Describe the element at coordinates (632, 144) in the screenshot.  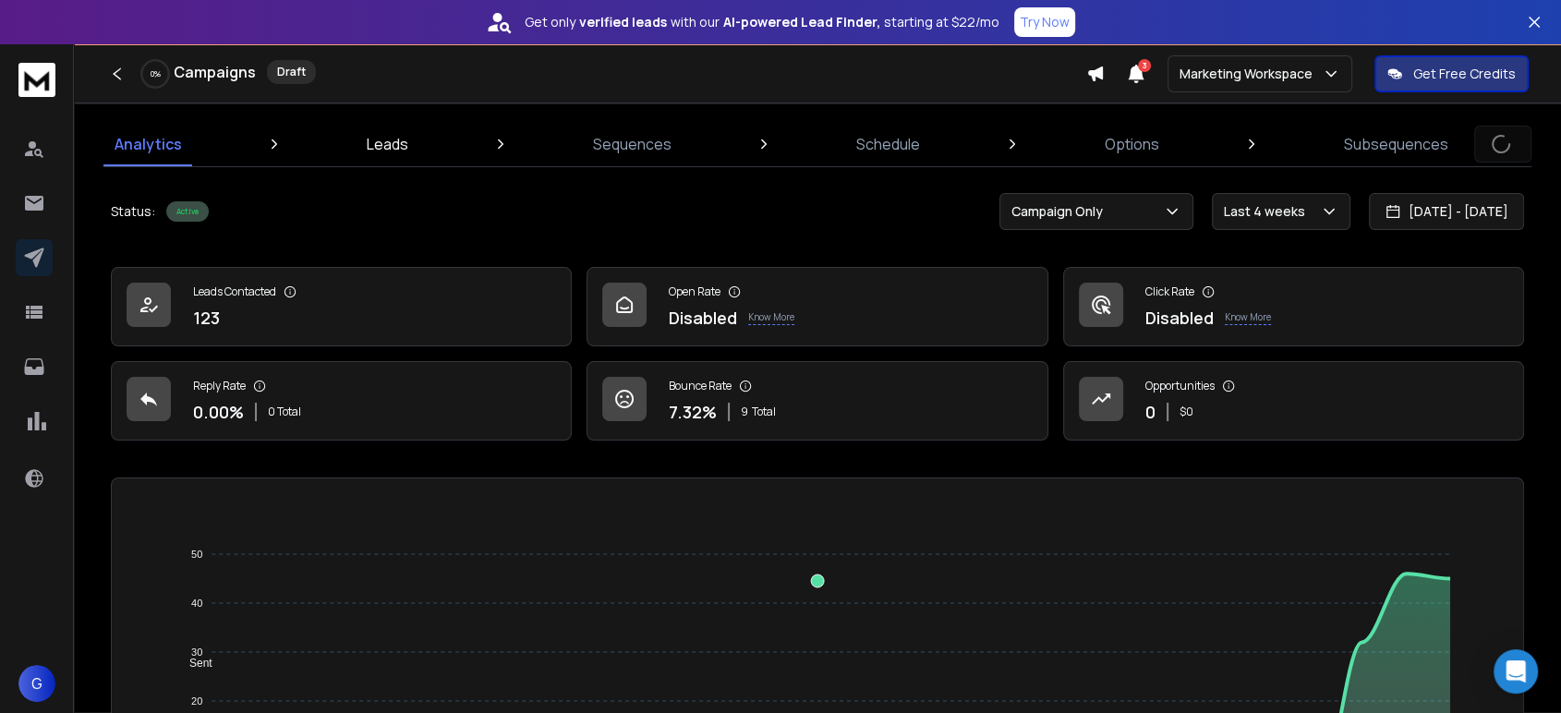
I see `p: Sequences` at that location.